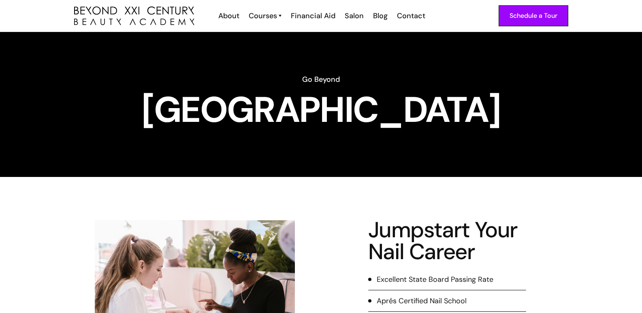 This screenshot has height=313, width=642. I want to click on a: About, so click(228, 16).